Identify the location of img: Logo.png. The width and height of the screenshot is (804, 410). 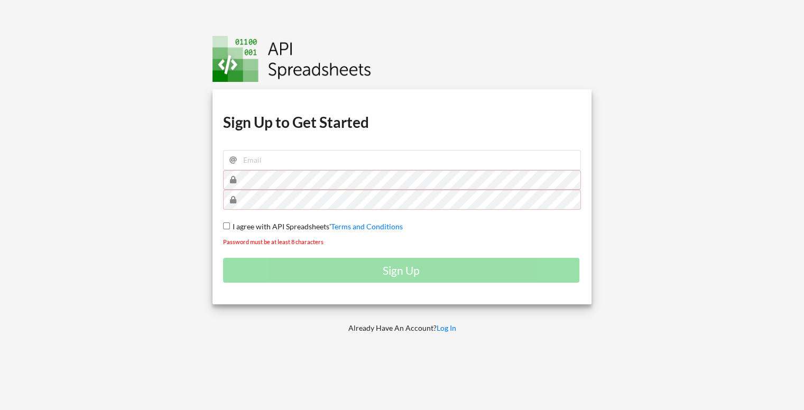
(292, 59).